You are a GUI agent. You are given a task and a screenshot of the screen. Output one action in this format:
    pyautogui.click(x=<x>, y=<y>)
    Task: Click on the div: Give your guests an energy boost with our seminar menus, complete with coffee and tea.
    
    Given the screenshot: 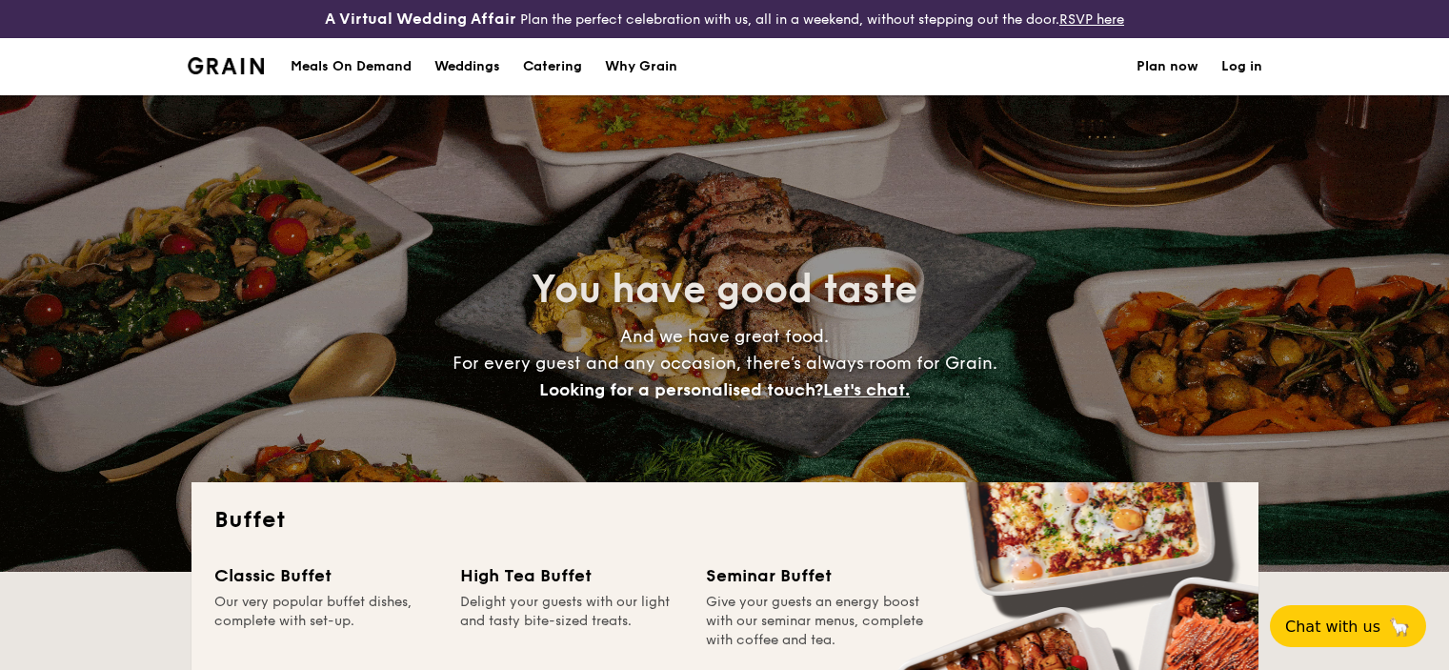 What is the action you would take?
    pyautogui.click(x=817, y=621)
    